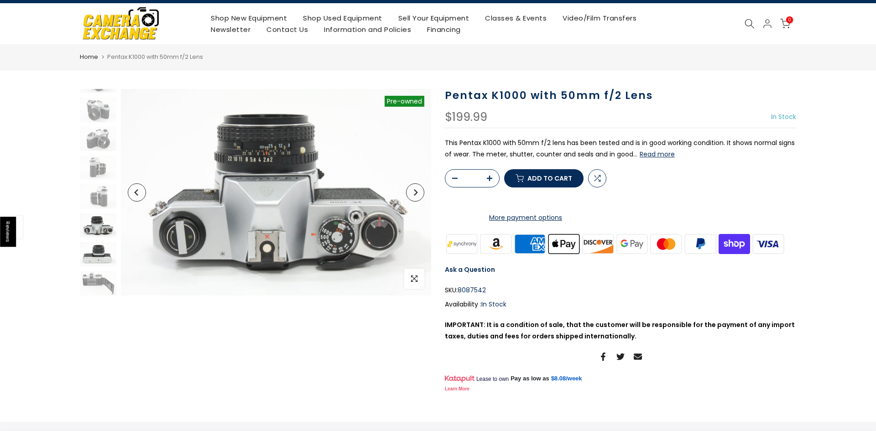 The width and height of the screenshot is (876, 431). I want to click on img: master, so click(666, 244).